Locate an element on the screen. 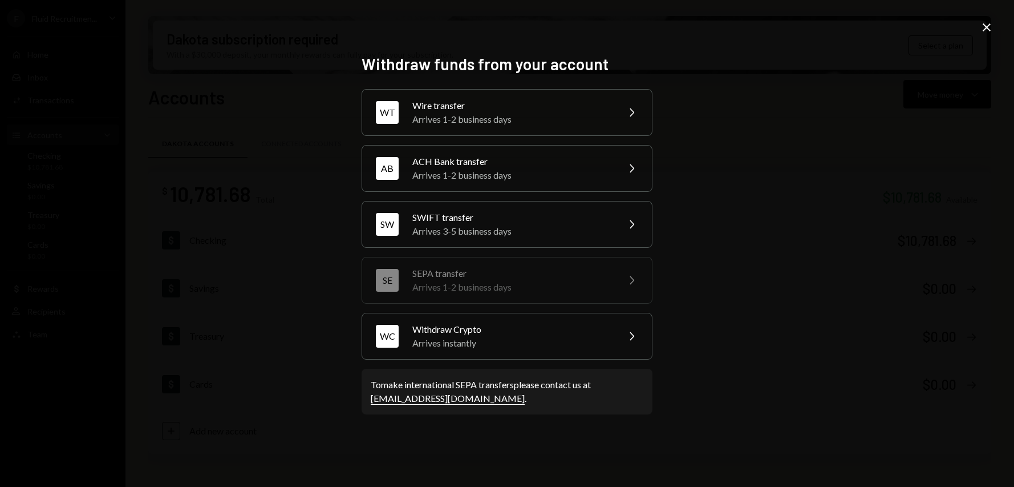 This screenshot has height=487, width=1014. div: WC is located at coordinates (387, 336).